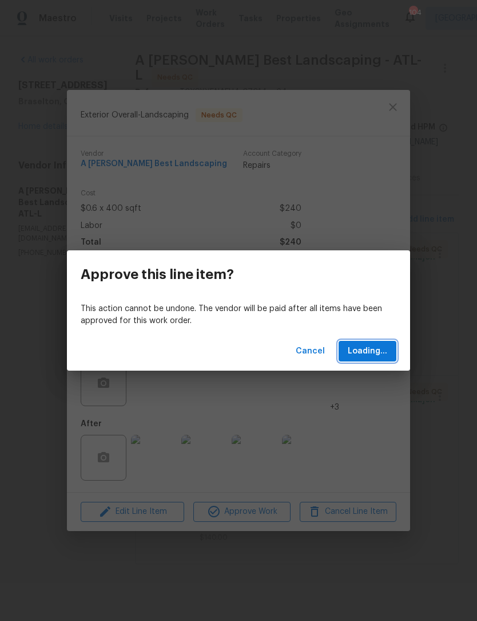  What do you see at coordinates (310, 351) in the screenshot?
I see `span: Cancel` at bounding box center [310, 351].